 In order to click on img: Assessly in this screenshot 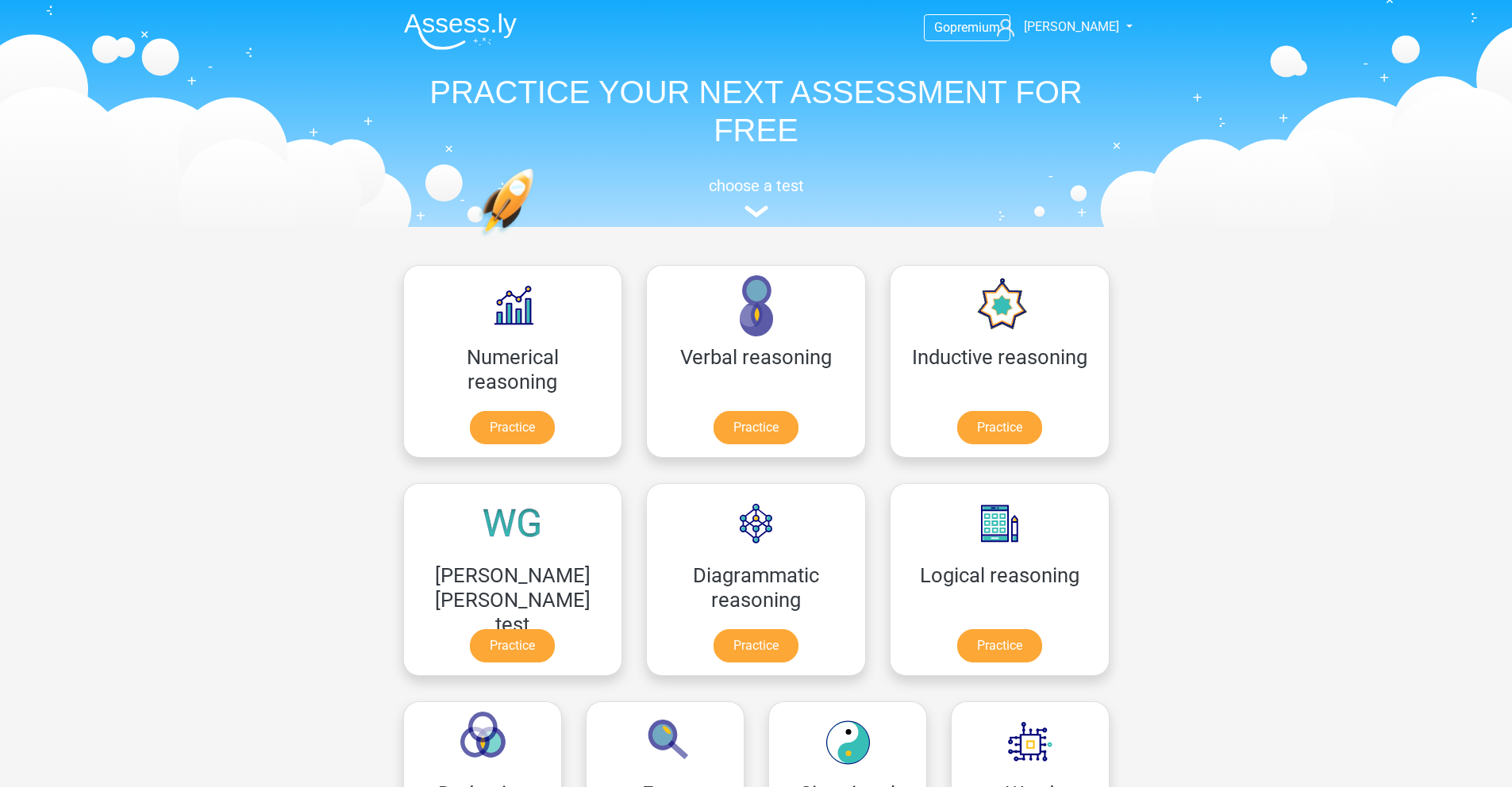, I will do `click(460, 30)`.